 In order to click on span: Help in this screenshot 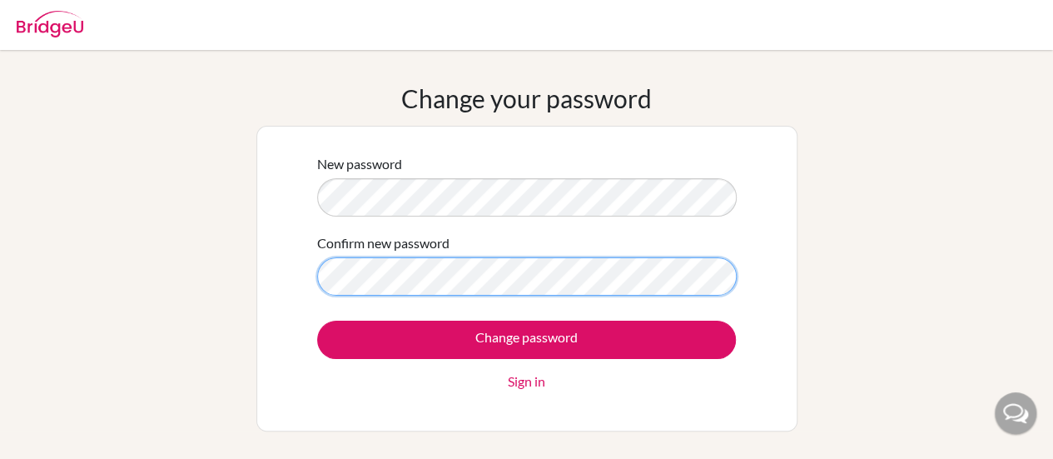, I will do `click(54, 19)`.